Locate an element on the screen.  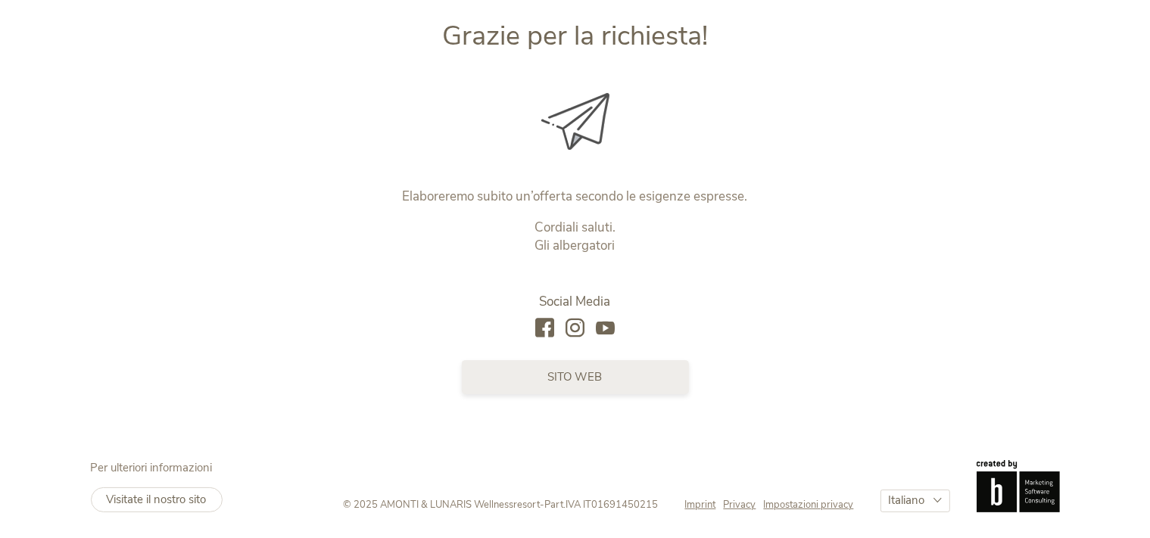
a: Brandnamic GmbH | Leading Hospitality Solutions is located at coordinates (1018, 486).